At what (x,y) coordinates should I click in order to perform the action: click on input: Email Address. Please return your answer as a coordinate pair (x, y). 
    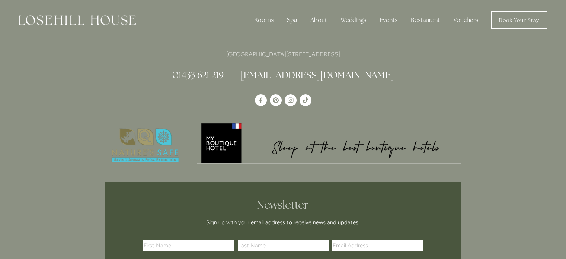
    Looking at the image, I should click on (378, 245).